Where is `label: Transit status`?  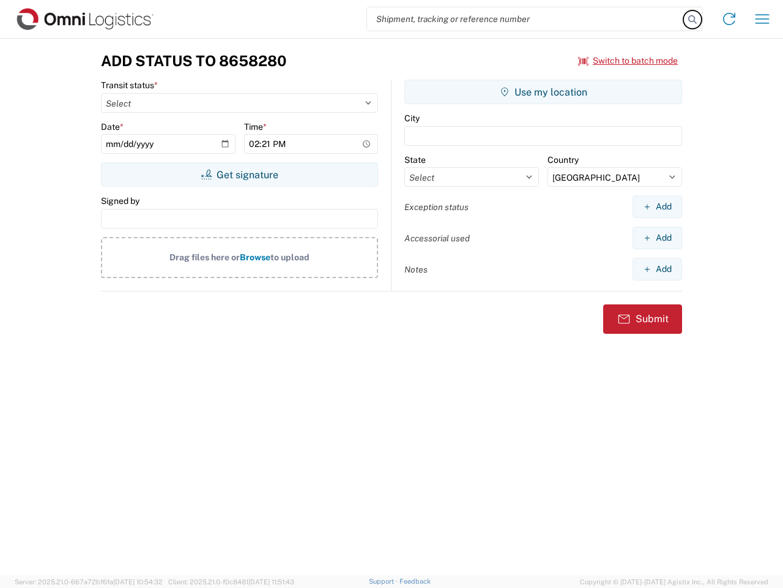 label: Transit status is located at coordinates (129, 85).